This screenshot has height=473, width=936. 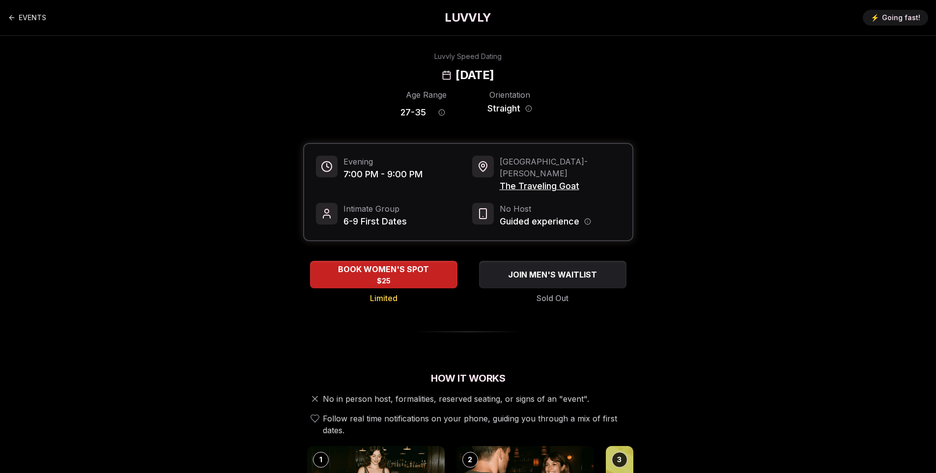 What do you see at coordinates (546, 209) in the screenshot?
I see `span: No Host` at bounding box center [546, 209].